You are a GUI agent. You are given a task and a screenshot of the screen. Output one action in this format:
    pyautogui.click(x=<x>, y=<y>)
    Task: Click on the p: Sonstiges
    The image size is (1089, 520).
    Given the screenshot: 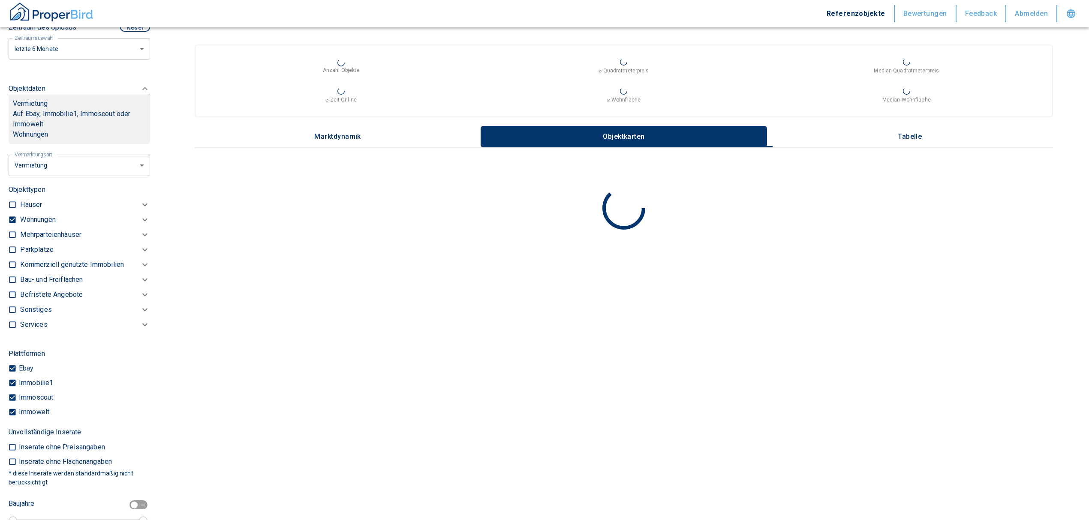 What is the action you would take?
    pyautogui.click(x=36, y=310)
    